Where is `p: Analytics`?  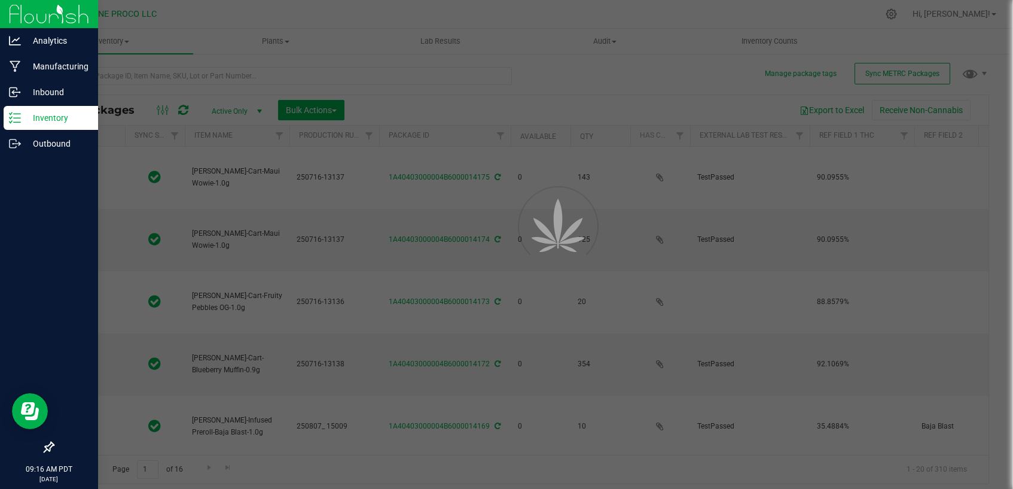 p: Analytics is located at coordinates (57, 41).